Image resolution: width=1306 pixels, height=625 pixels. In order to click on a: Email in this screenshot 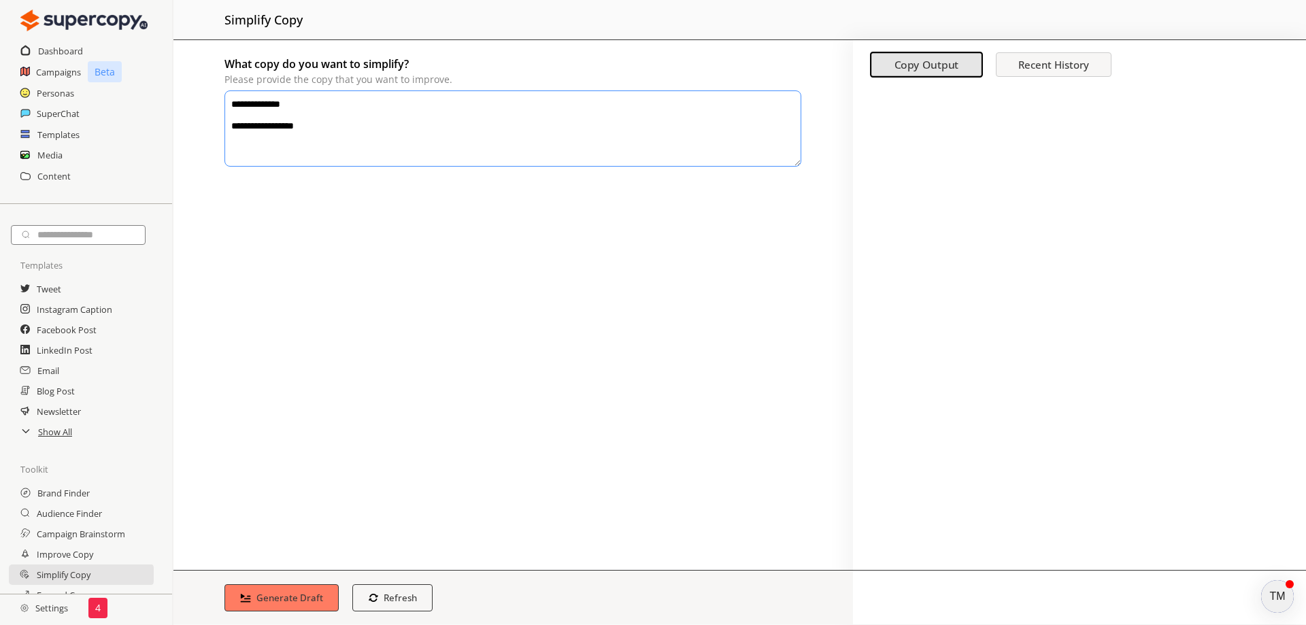, I will do `click(48, 371)`.